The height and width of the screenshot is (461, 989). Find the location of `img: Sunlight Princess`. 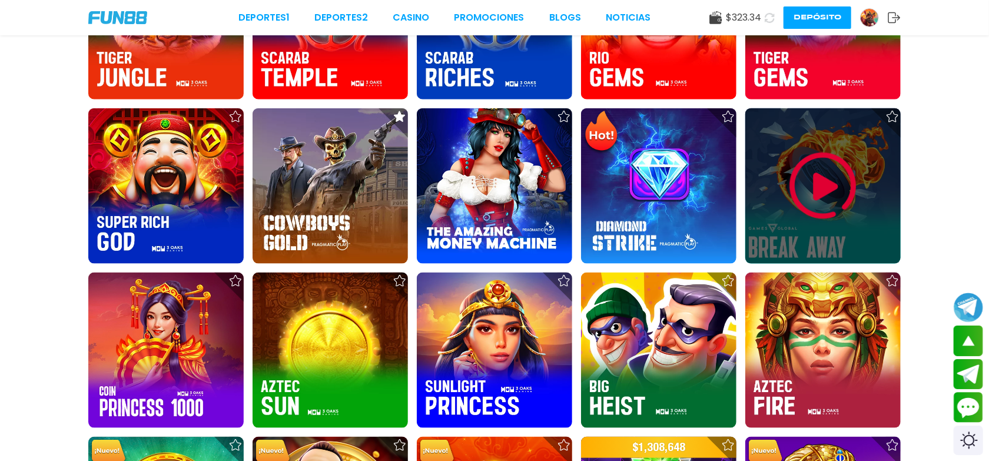

img: Sunlight Princess is located at coordinates (494, 350).